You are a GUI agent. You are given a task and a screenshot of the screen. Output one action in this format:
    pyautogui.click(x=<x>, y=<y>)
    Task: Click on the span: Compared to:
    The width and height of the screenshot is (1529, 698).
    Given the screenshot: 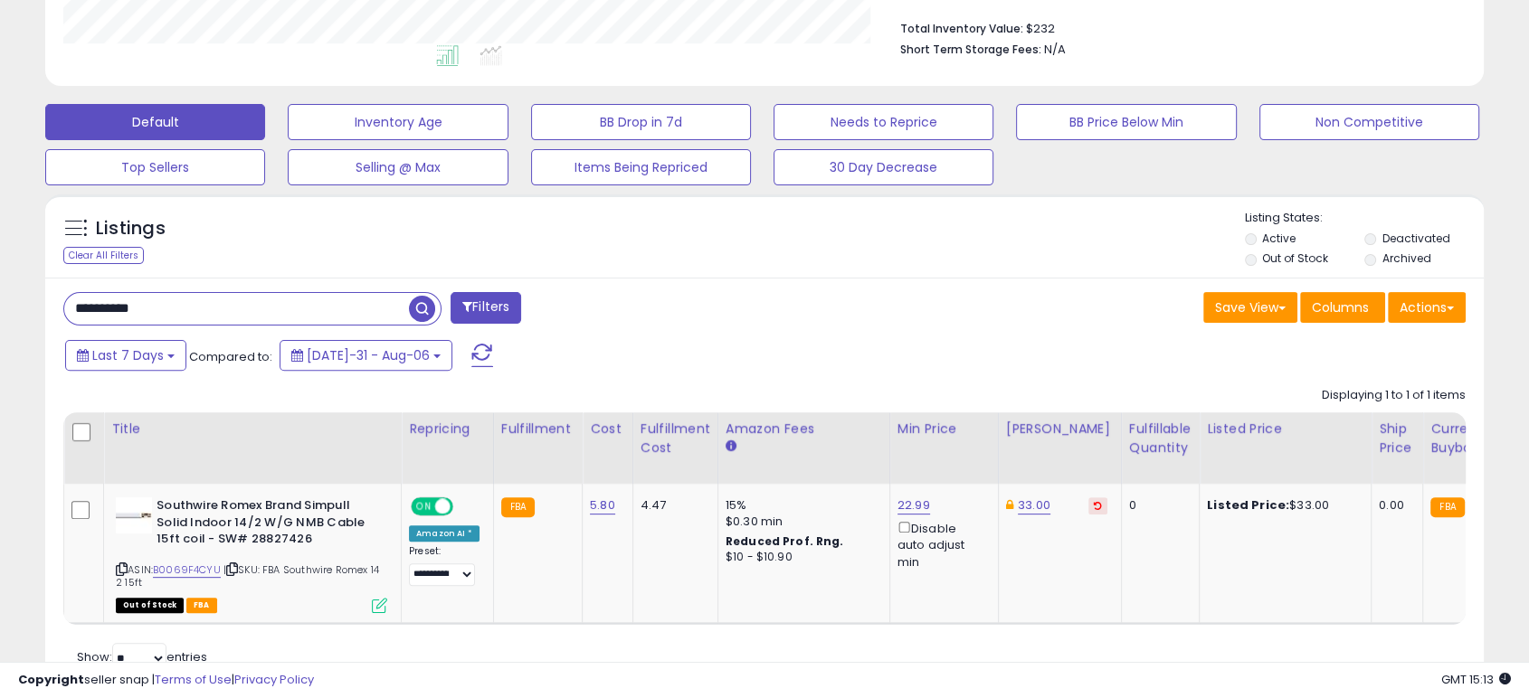 What is the action you would take?
    pyautogui.click(x=231, y=356)
    